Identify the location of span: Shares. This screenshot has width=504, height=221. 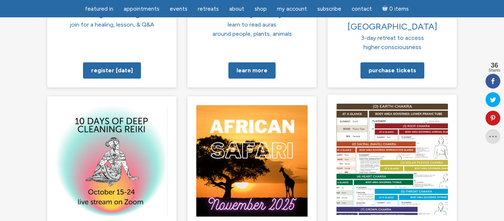
(495, 71).